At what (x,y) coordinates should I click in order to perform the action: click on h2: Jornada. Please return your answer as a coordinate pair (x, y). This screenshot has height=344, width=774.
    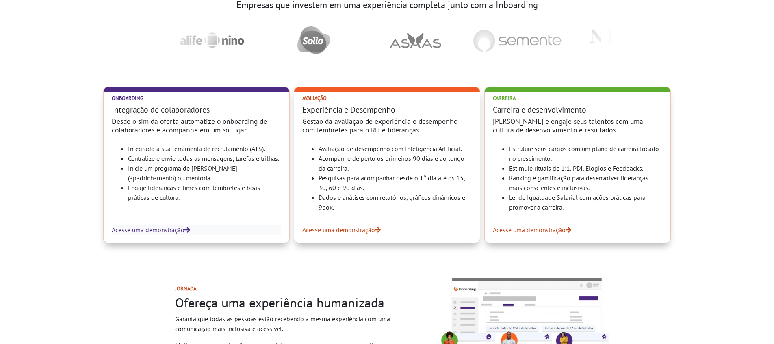
    Looking at the image, I should click on (291, 289).